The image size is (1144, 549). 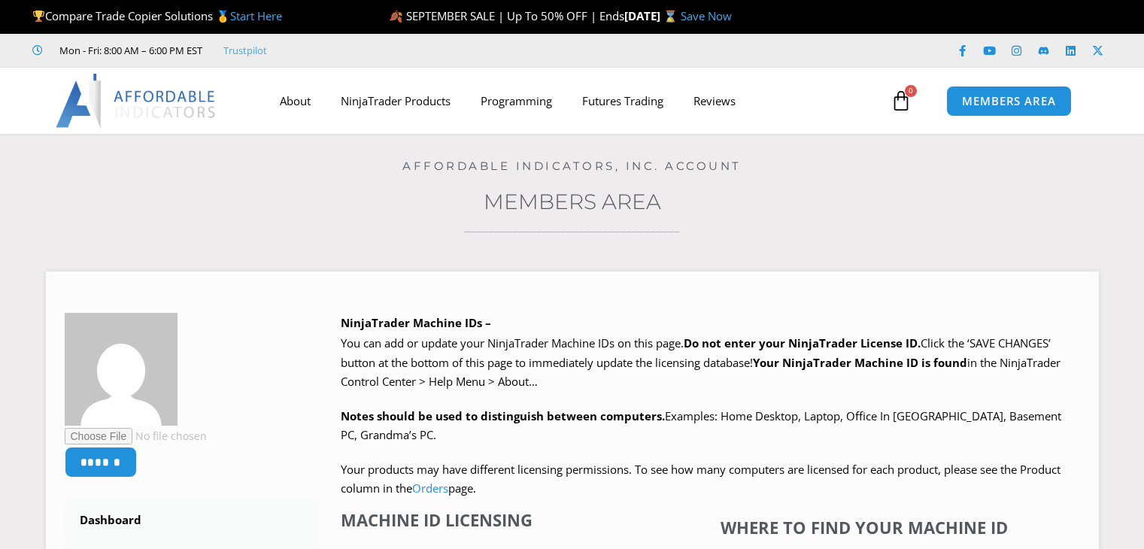 I want to click on span: Click the ‘SAVE CHANGES’ button at the bottom of this page to immediately update the licensing da..., so click(x=700, y=362).